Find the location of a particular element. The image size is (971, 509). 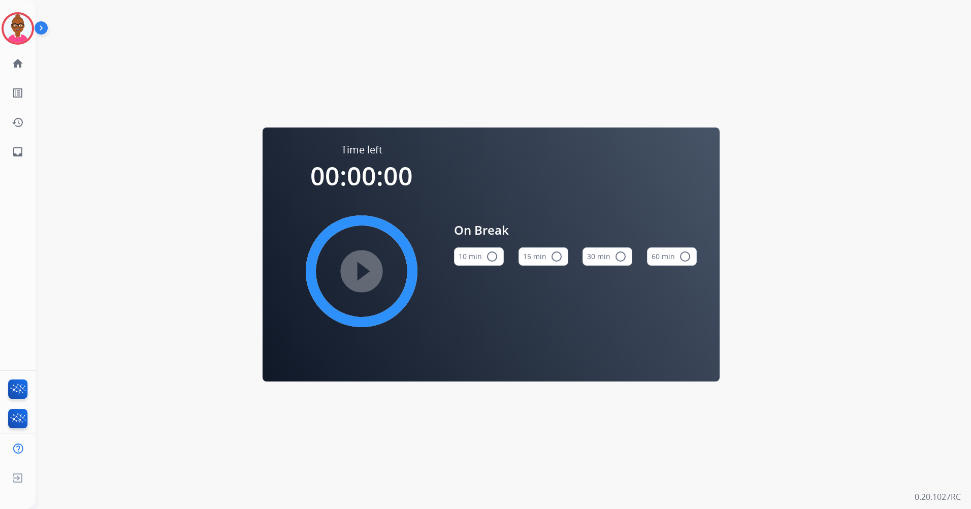

button: 10 min is located at coordinates (479, 256).